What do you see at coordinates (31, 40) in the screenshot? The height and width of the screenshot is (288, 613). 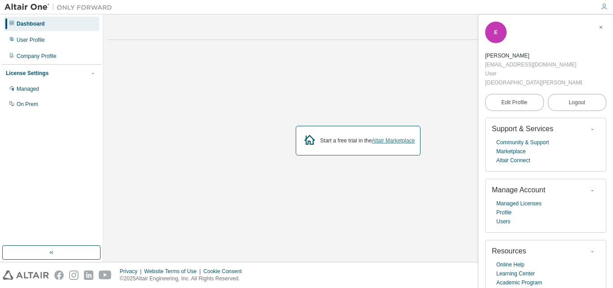 I see `div: User Profile` at bounding box center [31, 40].